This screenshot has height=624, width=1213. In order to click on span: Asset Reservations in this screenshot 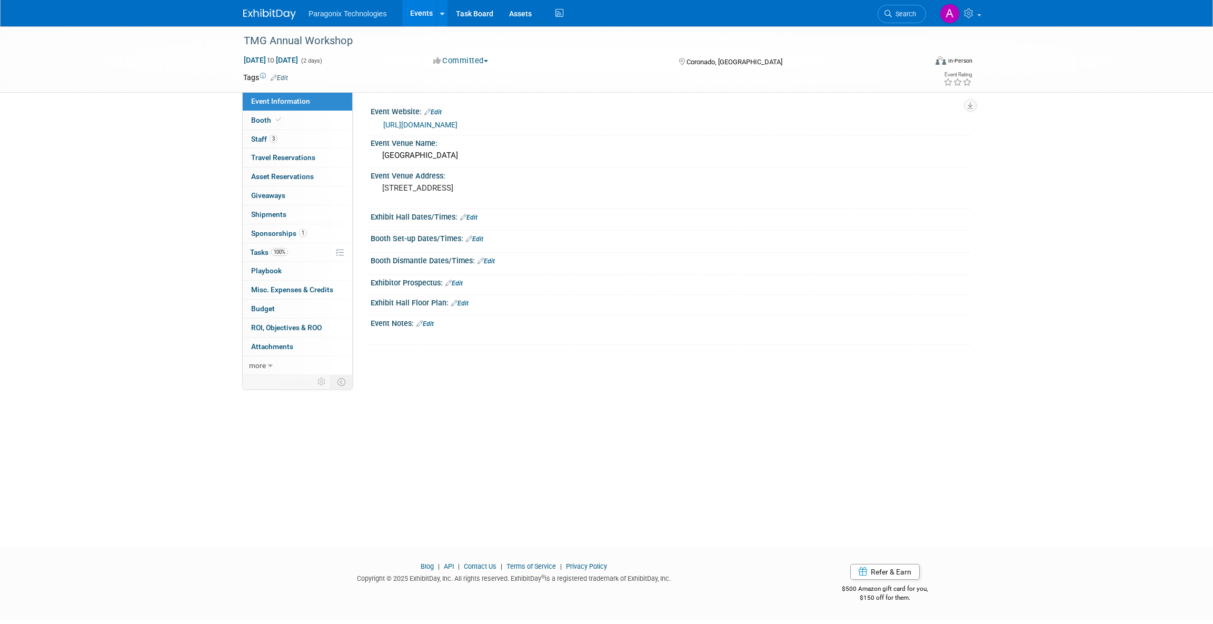, I will do `click(282, 176)`.